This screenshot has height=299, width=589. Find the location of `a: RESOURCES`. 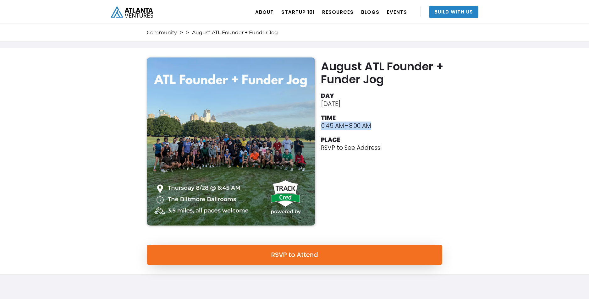

a: RESOURCES is located at coordinates (338, 12).